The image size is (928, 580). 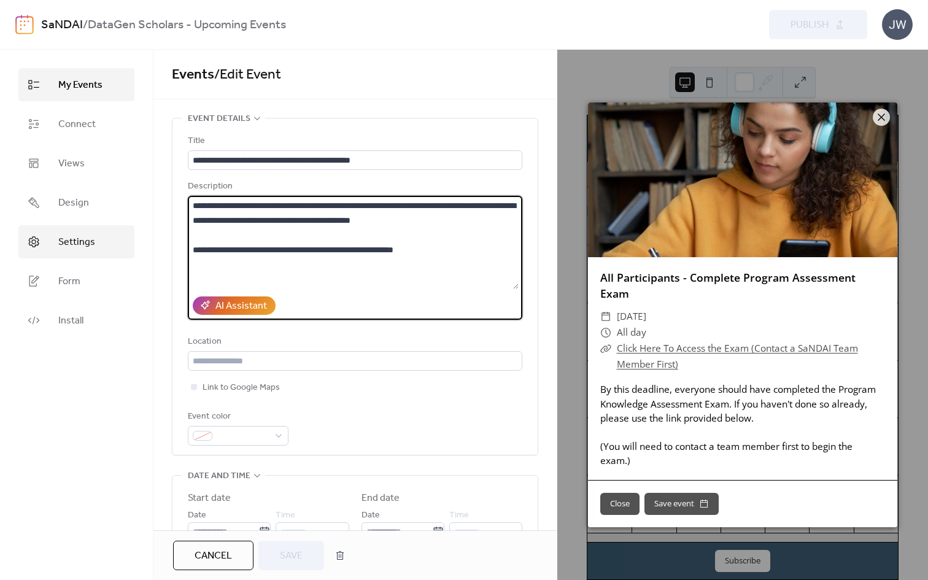 What do you see at coordinates (76, 281) in the screenshot?
I see `a: Form` at bounding box center [76, 281].